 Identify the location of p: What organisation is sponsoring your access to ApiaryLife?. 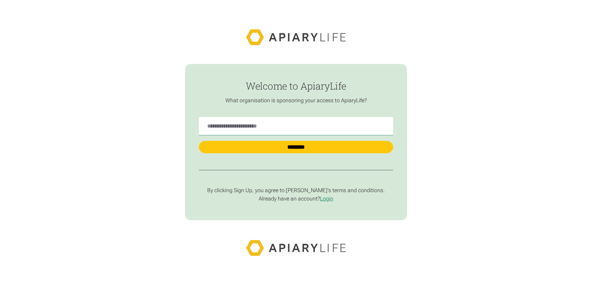
(296, 100).